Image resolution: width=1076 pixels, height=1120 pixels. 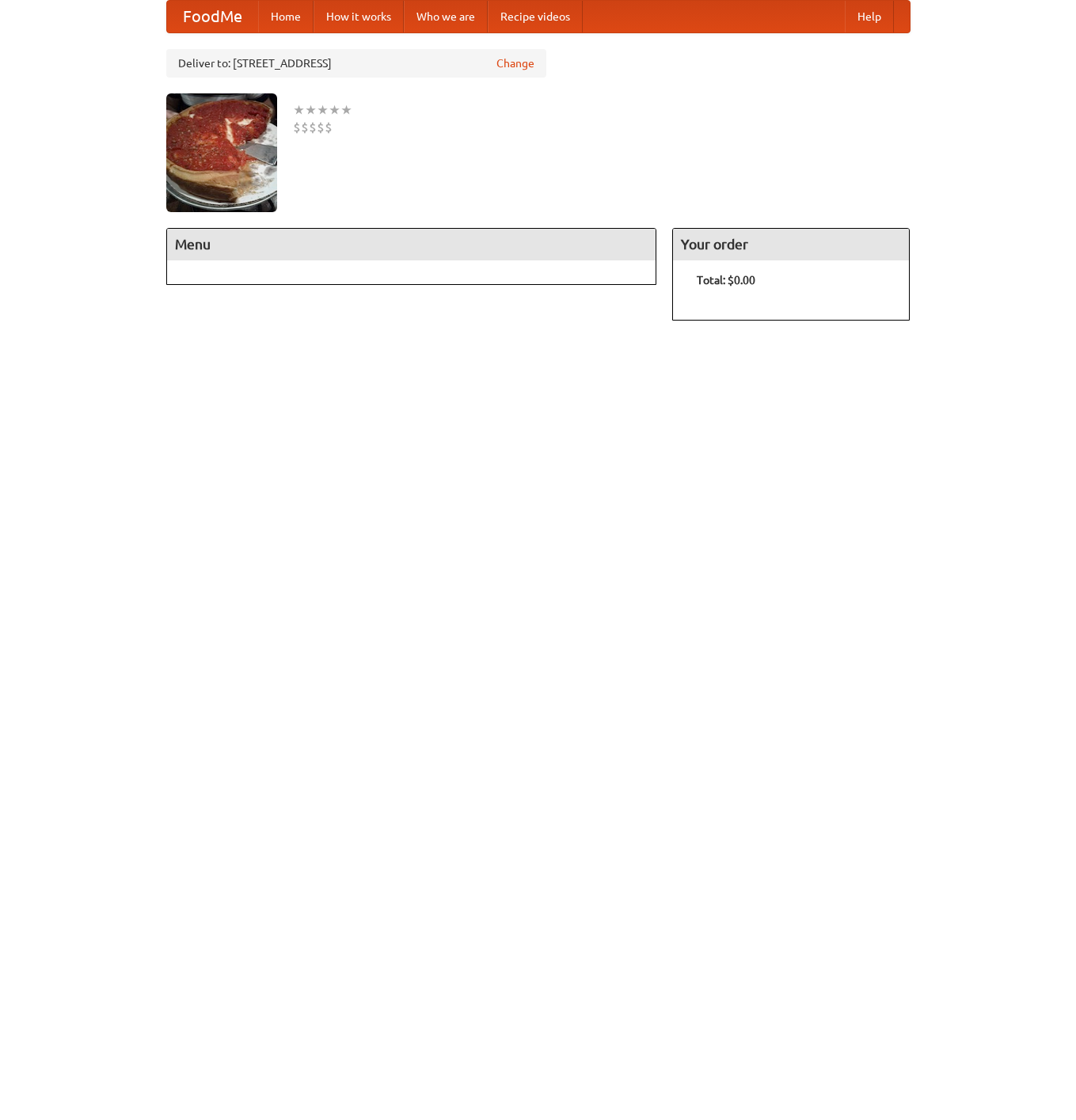 What do you see at coordinates (412, 245) in the screenshot?
I see `h4: Menu` at bounding box center [412, 245].